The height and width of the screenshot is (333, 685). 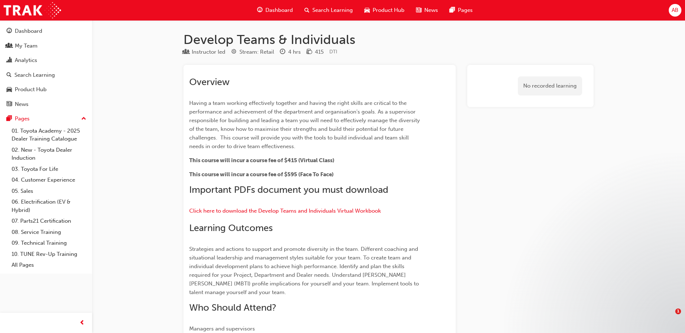 I want to click on span: Having a team working effectively together and having the right skills are critical to the perfor..., so click(x=305, y=125).